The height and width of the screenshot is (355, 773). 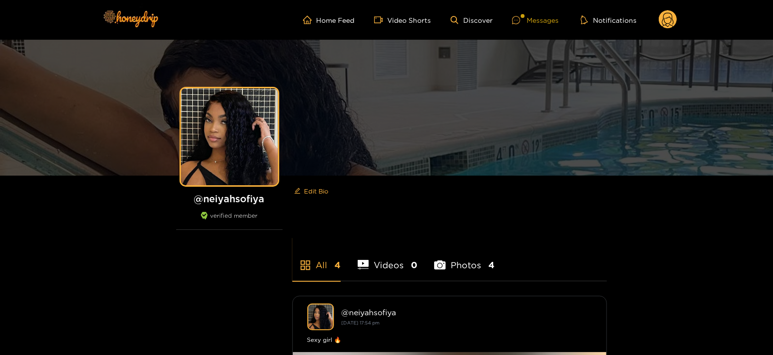 I want to click on span: edit, so click(x=297, y=191).